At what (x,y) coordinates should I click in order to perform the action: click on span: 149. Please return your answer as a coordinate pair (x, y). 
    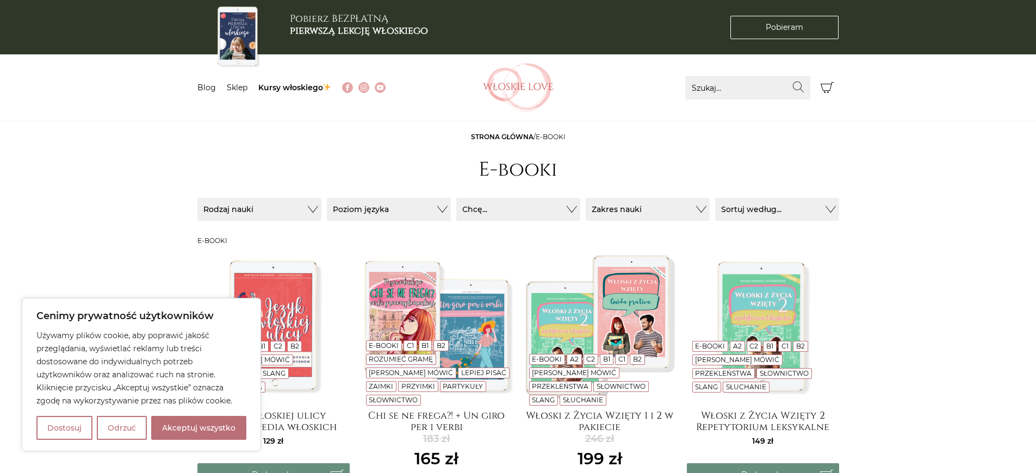
    Looking at the image, I should click on (762, 441).